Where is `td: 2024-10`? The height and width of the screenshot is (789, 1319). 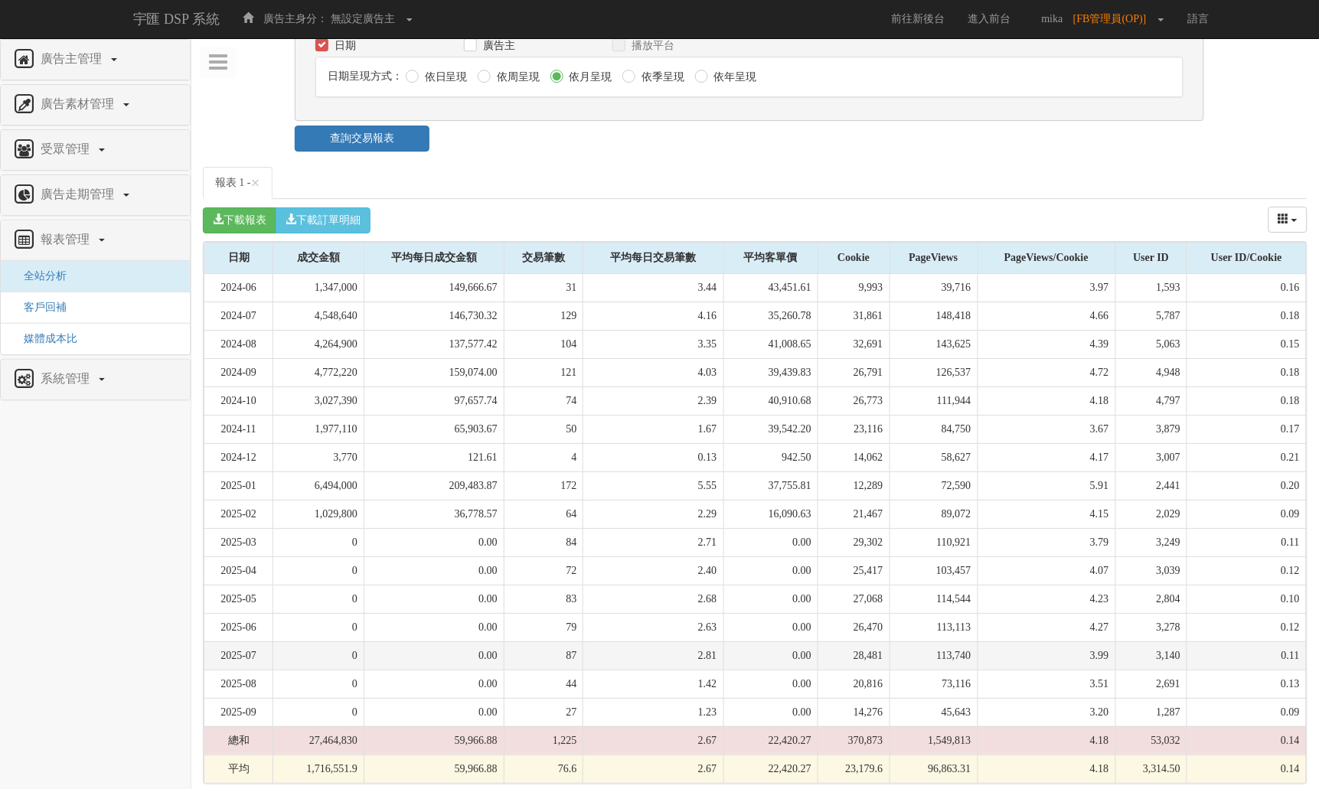 td: 2024-10 is located at coordinates (239, 400).